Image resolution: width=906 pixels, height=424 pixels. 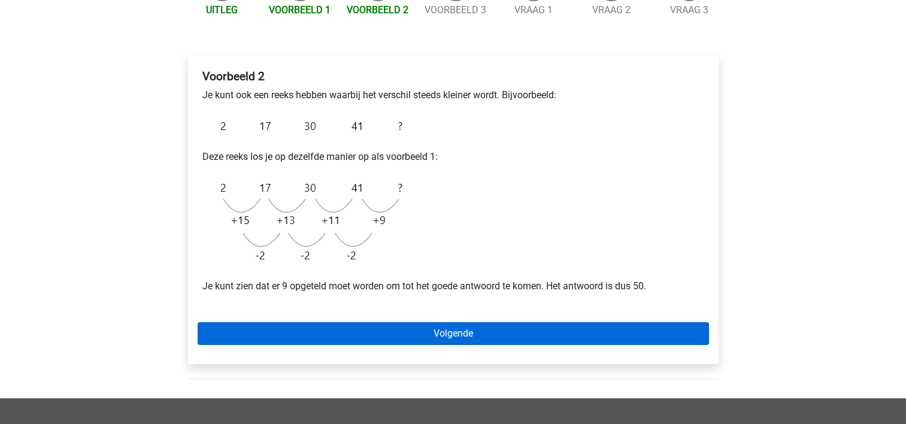 What do you see at coordinates (612, 10) in the screenshot?
I see `a: Vraag 2` at bounding box center [612, 10].